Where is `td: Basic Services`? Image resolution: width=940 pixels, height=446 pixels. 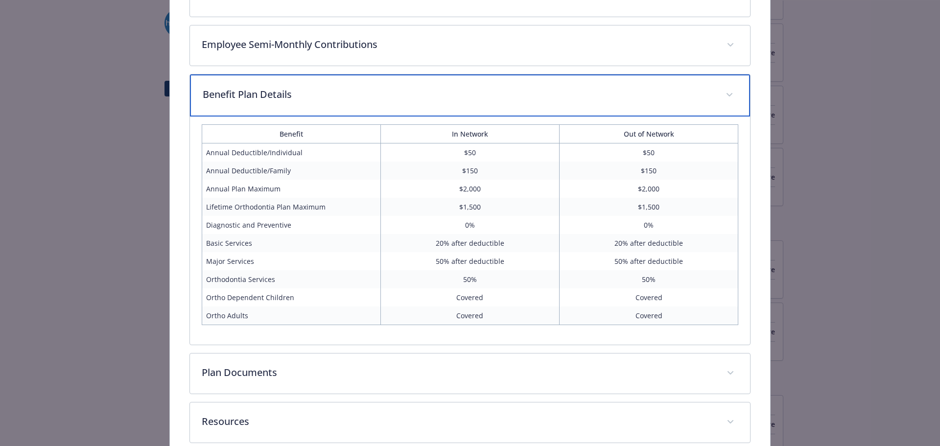 td: Basic Services is located at coordinates (291, 243).